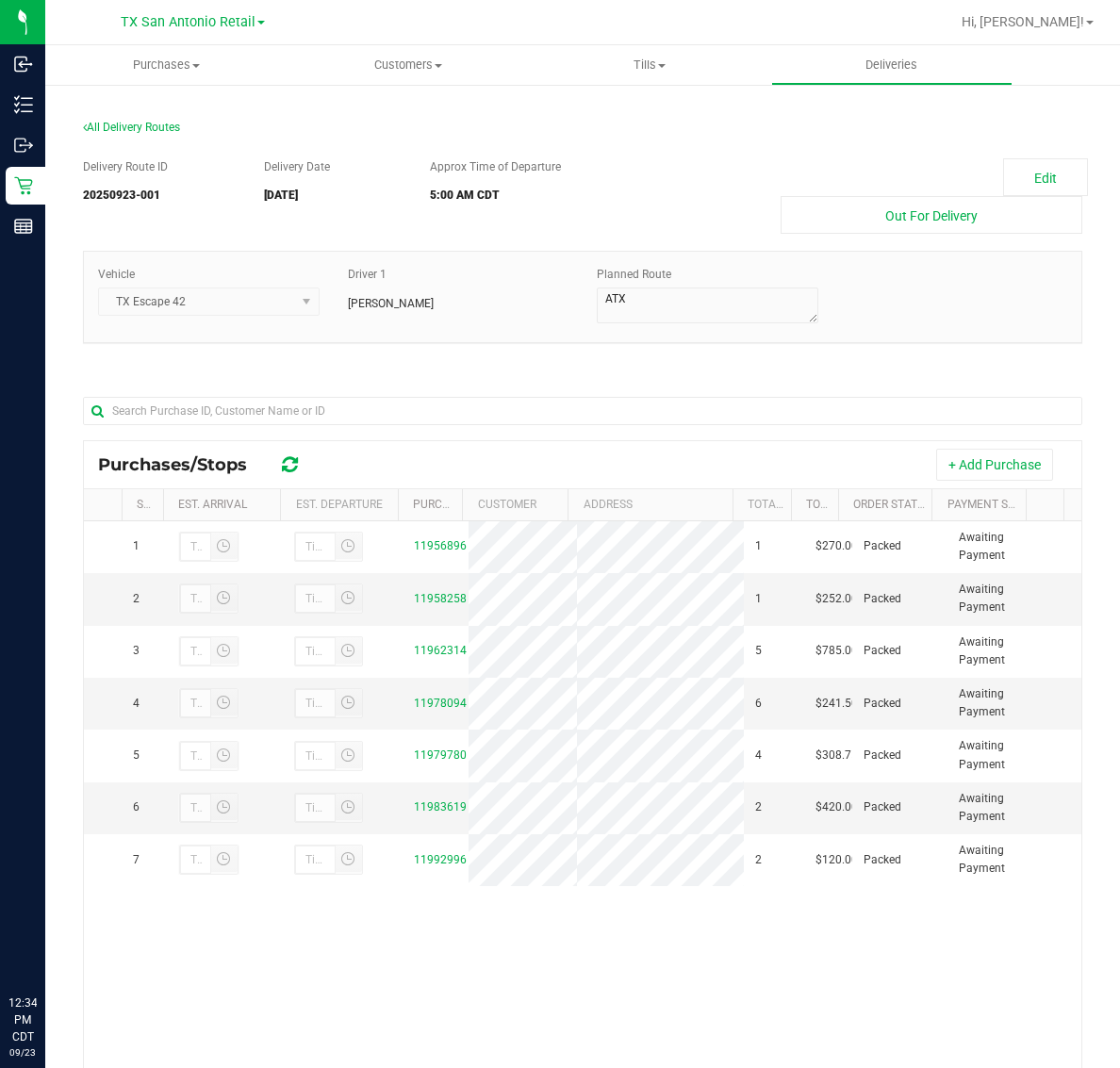 This screenshot has width=1120, height=1068. Describe the element at coordinates (995, 504) in the screenshot. I see `a: Payment Status` at that location.